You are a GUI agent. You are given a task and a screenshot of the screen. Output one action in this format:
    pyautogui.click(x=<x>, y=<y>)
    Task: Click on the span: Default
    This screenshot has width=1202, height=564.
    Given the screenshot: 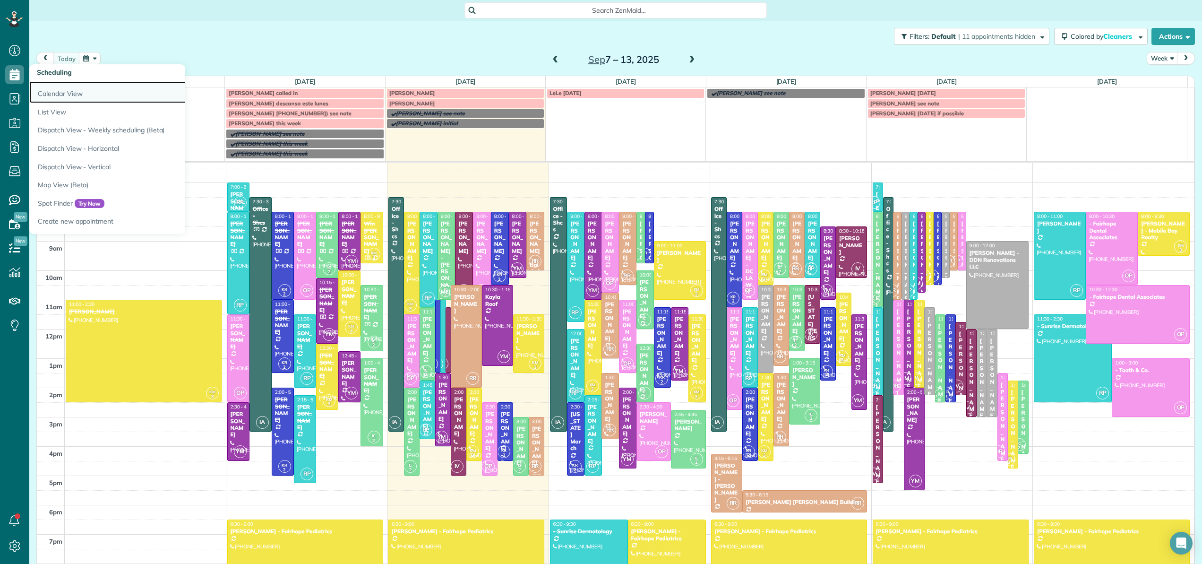 What is the action you would take?
    pyautogui.click(x=944, y=36)
    